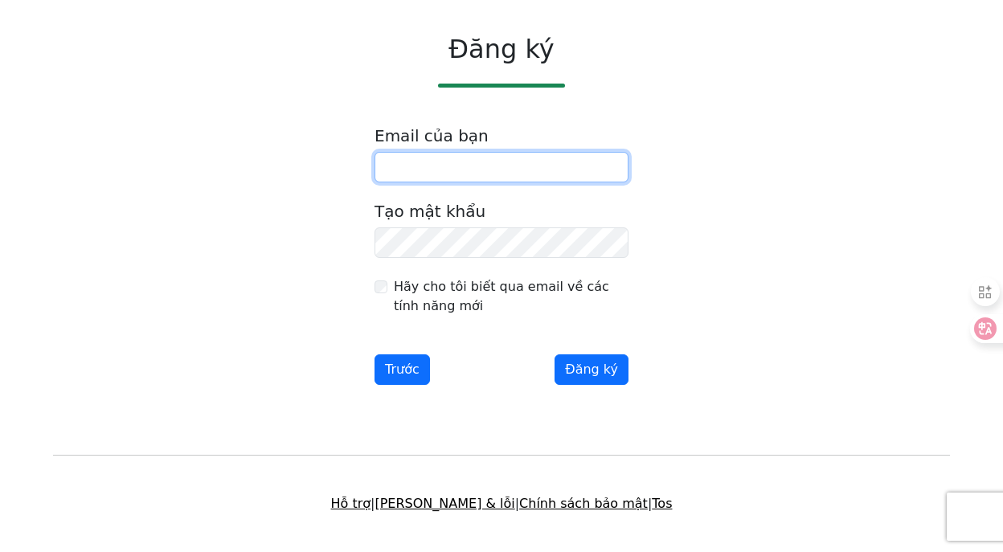 The width and height of the screenshot is (1003, 552). What do you see at coordinates (351, 503) in the screenshot?
I see `a: Hỗ trợ` at bounding box center [351, 503].